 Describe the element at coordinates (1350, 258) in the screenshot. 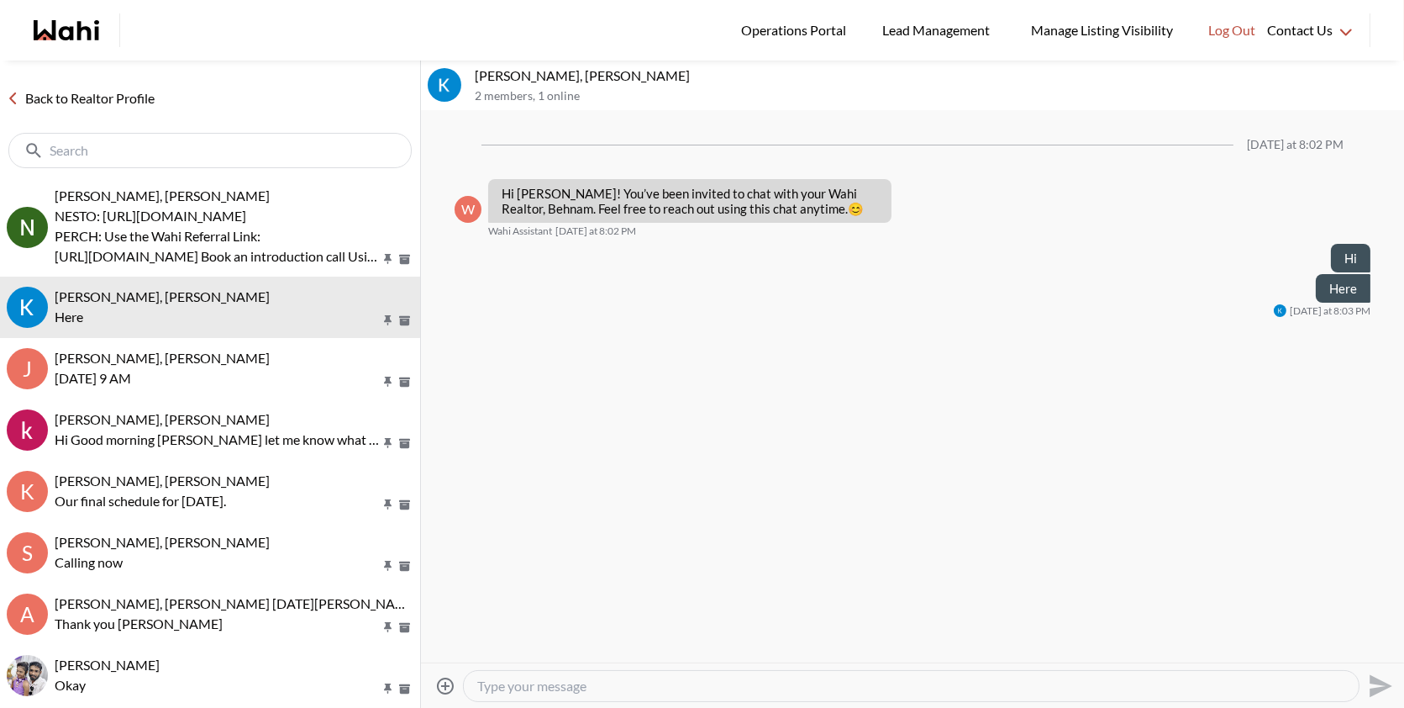

I see `p: Hi` at that location.